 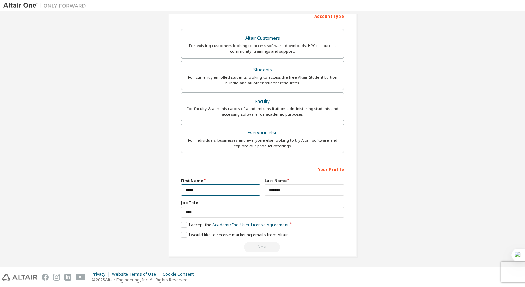 What do you see at coordinates (145, 280) in the screenshot?
I see `p: © 2025 Altair Engineering, Inc. All Rights Reserved.` at bounding box center [145, 280].